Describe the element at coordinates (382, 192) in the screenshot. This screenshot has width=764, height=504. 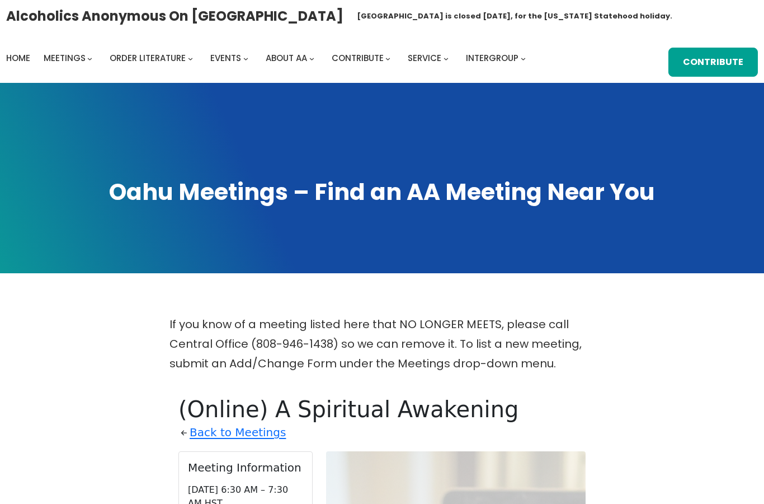
I see `h1: Oahu Meetings – Find an AA Meeting Near You` at that location.